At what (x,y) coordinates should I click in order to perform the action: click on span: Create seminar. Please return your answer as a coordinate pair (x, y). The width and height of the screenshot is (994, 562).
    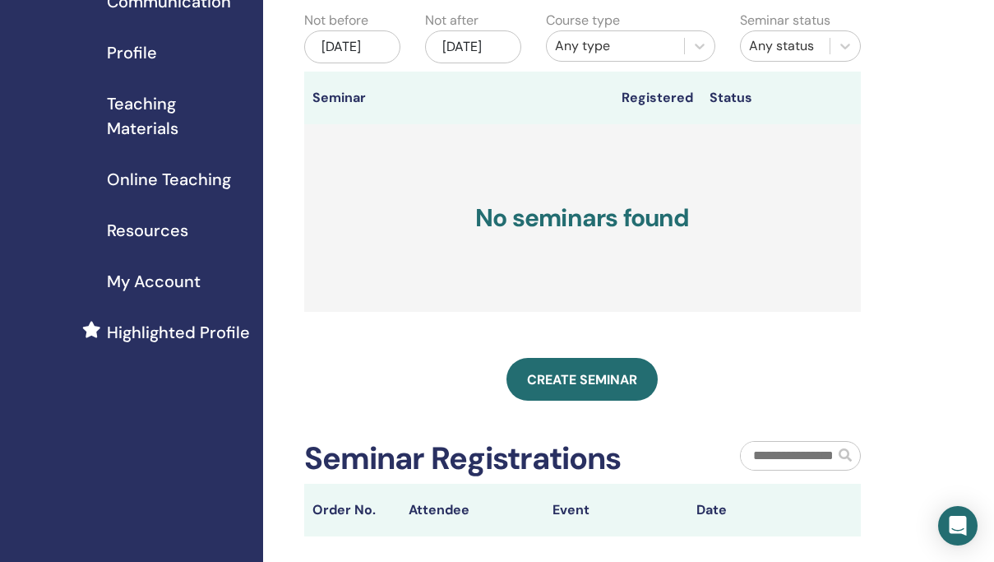
    Looking at the image, I should click on (582, 379).